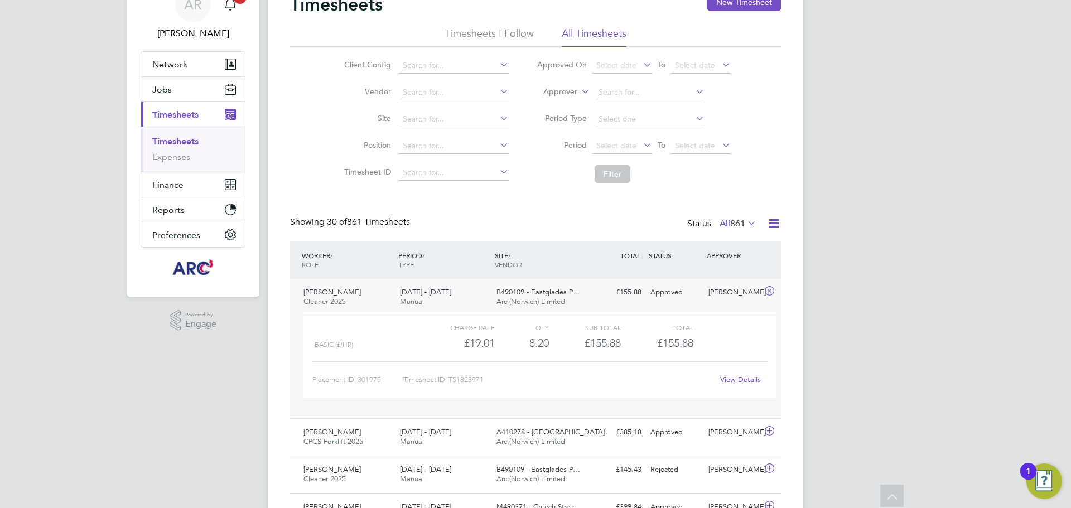 The width and height of the screenshot is (1071, 508). I want to click on button: Finance, so click(193, 185).